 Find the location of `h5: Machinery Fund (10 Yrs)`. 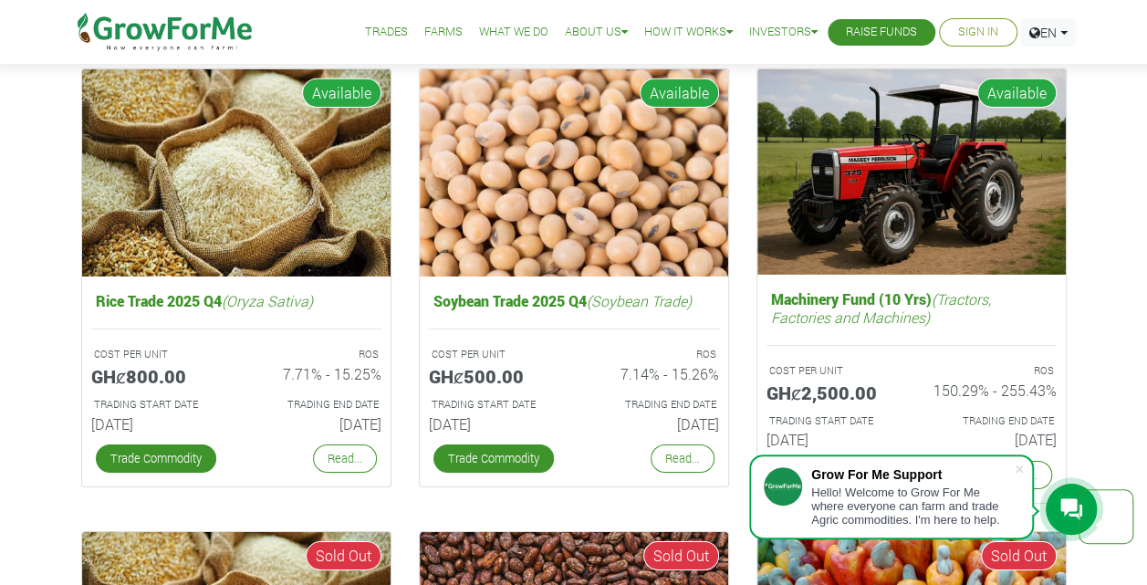

h5: Machinery Fund (10 Yrs) is located at coordinates (911, 307).